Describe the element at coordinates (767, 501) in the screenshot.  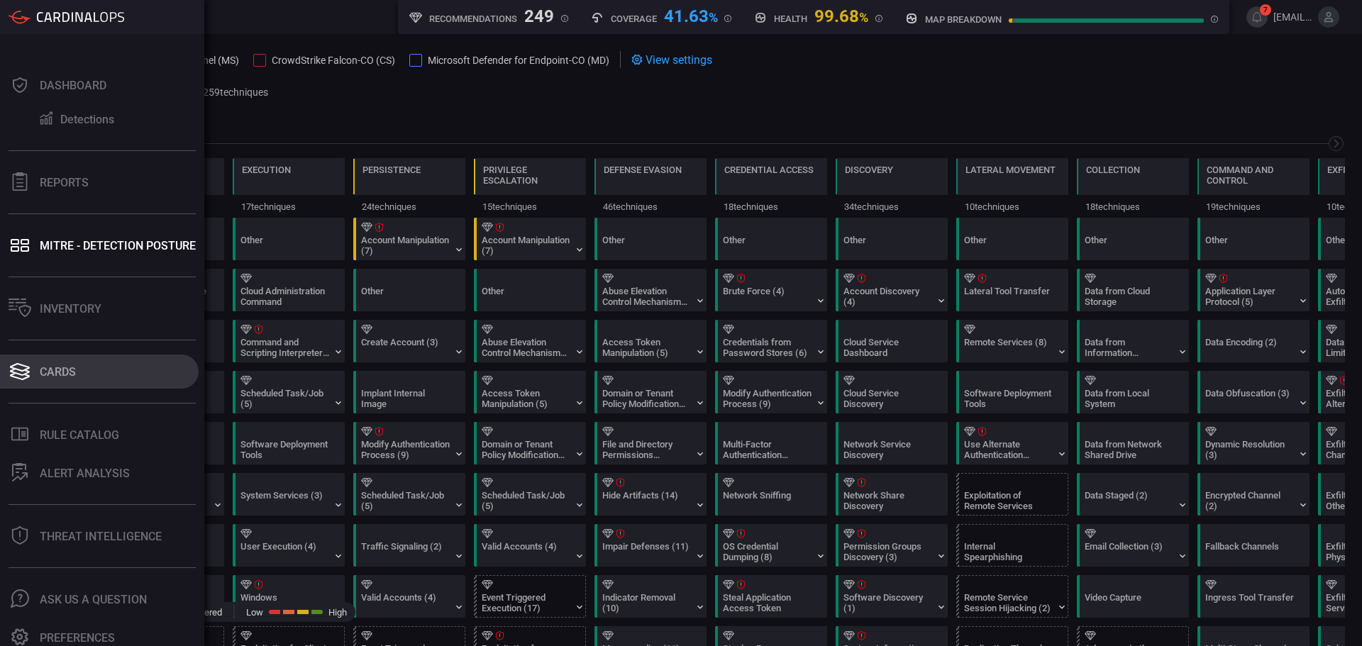
I see `div: Network Sniffing` at that location.